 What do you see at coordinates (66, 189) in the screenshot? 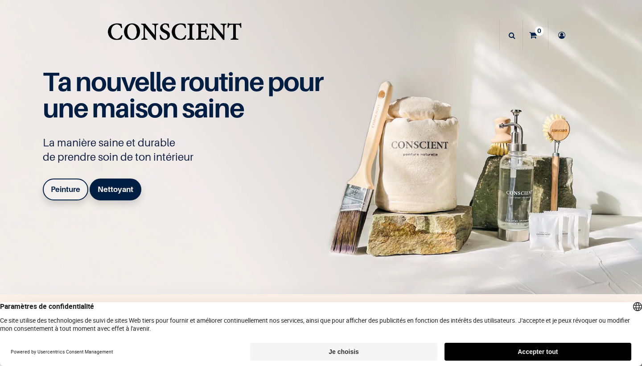
I see `b: Peinture` at bounding box center [66, 189].